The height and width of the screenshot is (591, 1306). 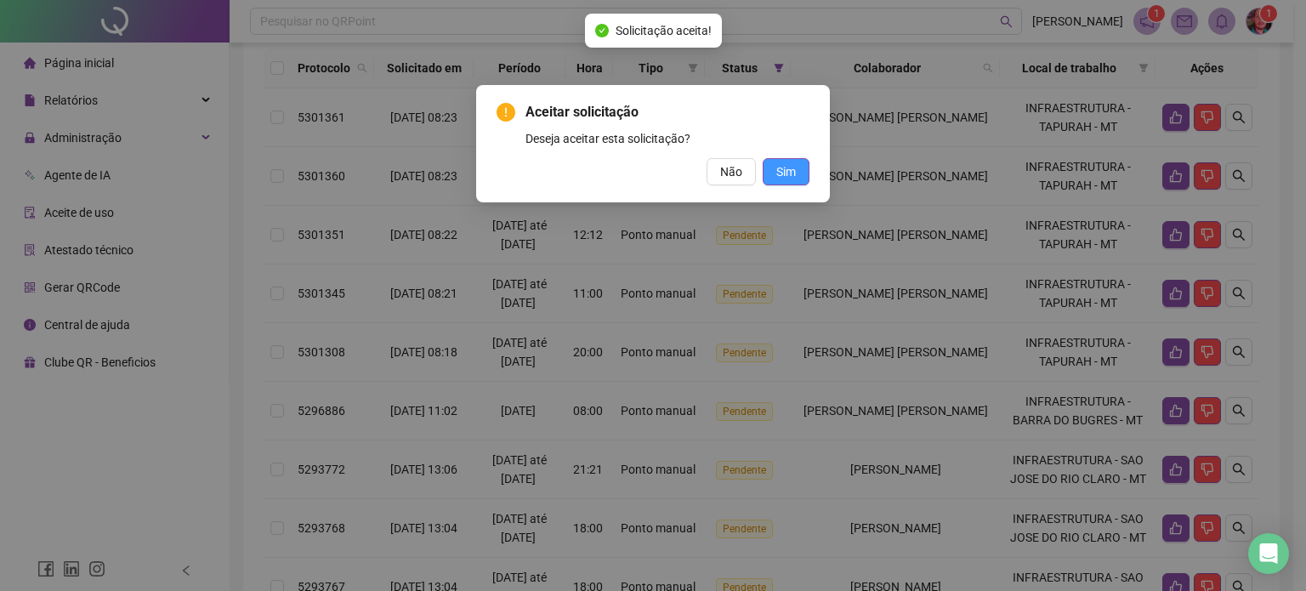 I want to click on span: Sim, so click(x=786, y=172).